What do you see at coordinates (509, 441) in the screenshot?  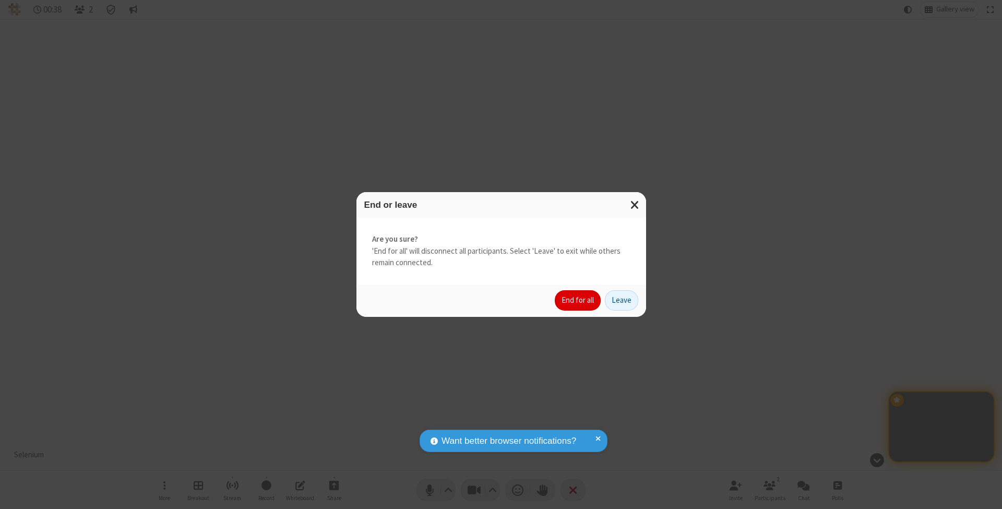 I see `span: Want better browser notifications?` at bounding box center [509, 441].